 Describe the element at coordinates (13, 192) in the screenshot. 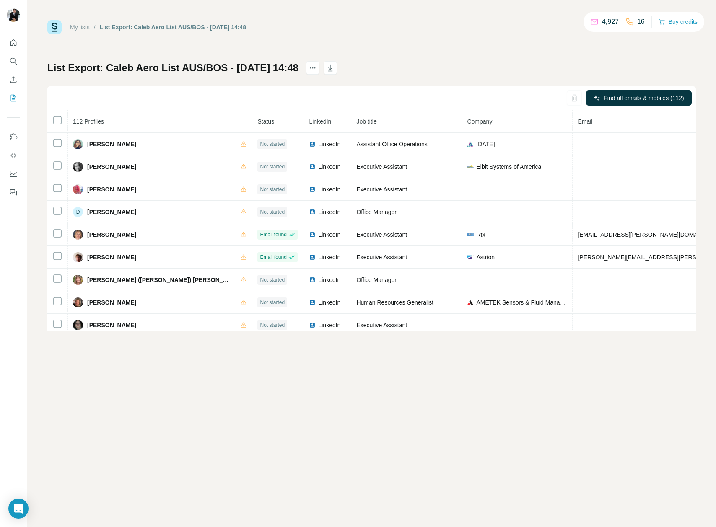

I see `button: Feedback` at that location.